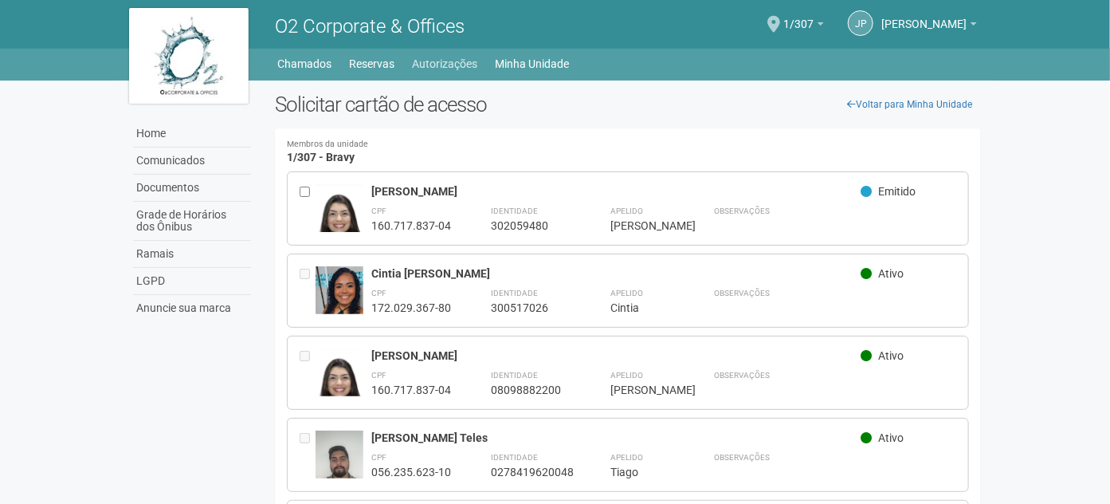 The height and width of the screenshot is (504, 1110). I want to click on div: 08098882200, so click(531, 390).